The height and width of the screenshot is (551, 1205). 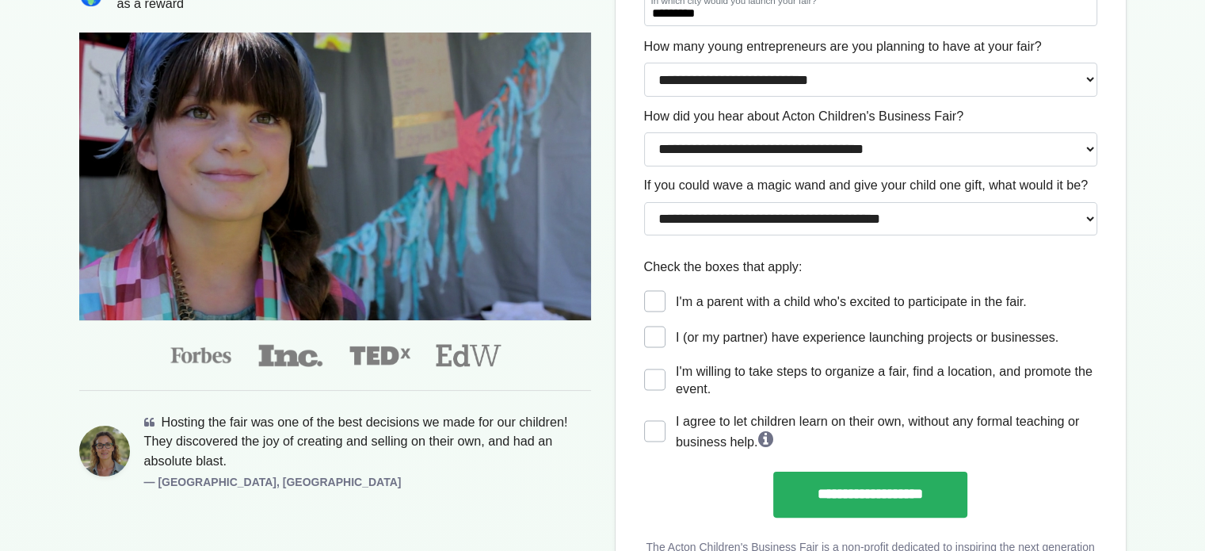 I want to click on img: educationweek-b44e3a78a0cc50812acddf996c80439c68a45cffb8f3ee3cd50a8b6969dbcca9.png, so click(x=468, y=355).